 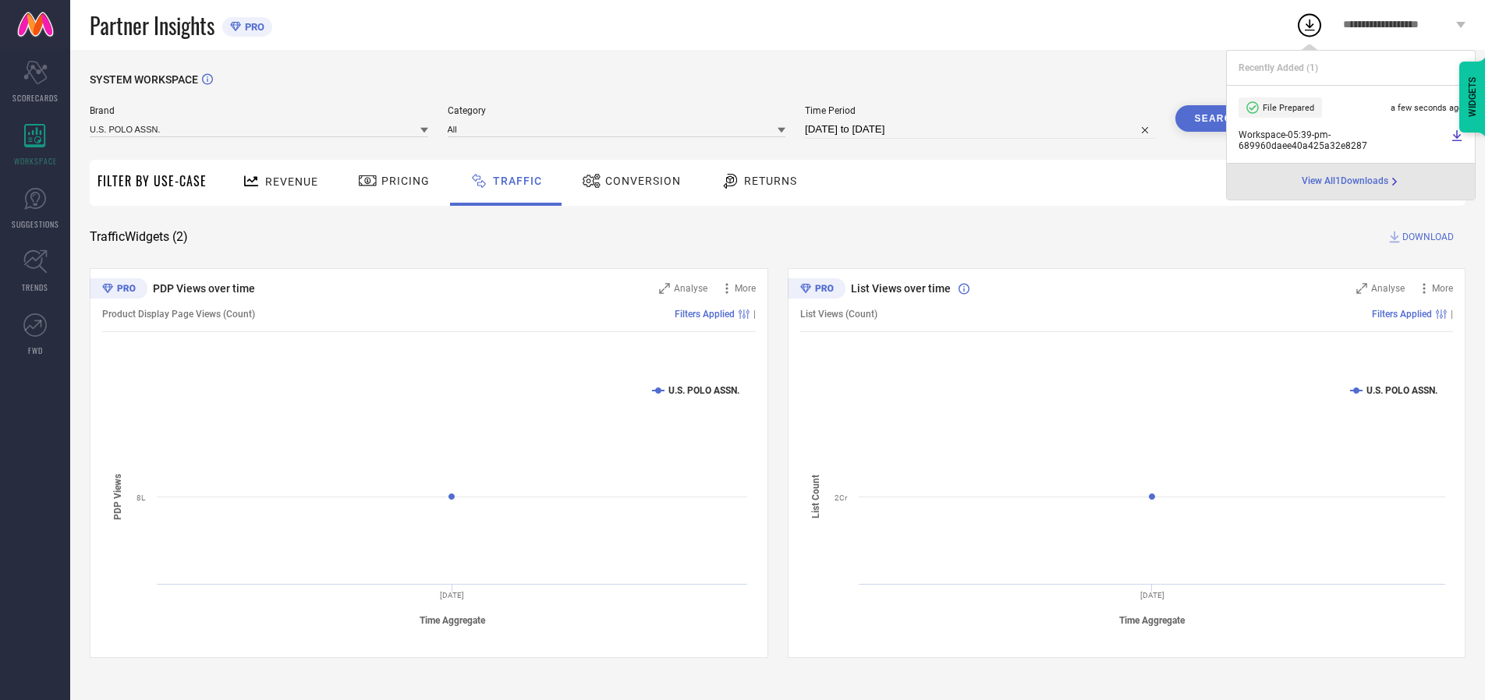 What do you see at coordinates (35, 97) in the screenshot?
I see `span: SCORECARDS` at bounding box center [35, 97].